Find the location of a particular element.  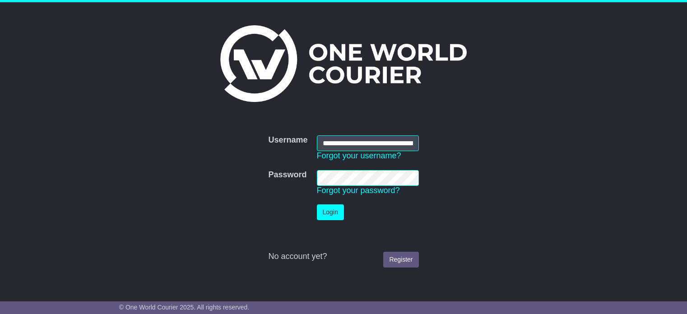

label: Username is located at coordinates (287, 140).